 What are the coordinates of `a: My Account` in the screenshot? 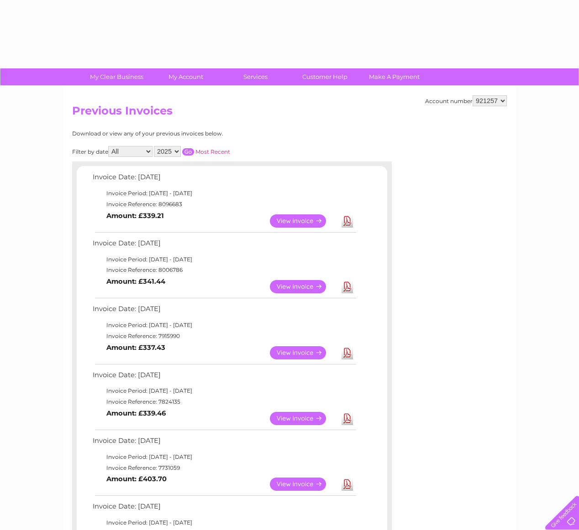 It's located at (186, 77).